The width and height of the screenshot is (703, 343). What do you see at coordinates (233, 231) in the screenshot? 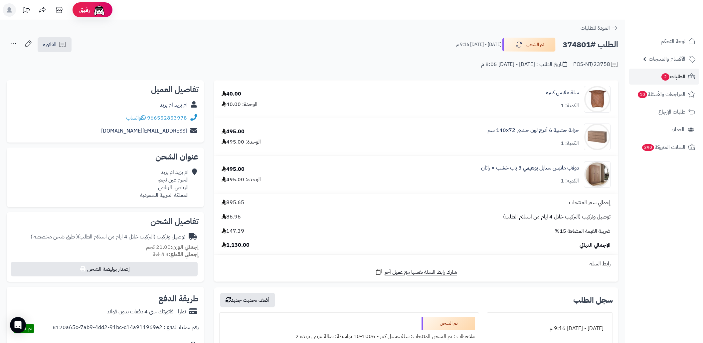
I see `span: 147.39` at bounding box center [233, 231].